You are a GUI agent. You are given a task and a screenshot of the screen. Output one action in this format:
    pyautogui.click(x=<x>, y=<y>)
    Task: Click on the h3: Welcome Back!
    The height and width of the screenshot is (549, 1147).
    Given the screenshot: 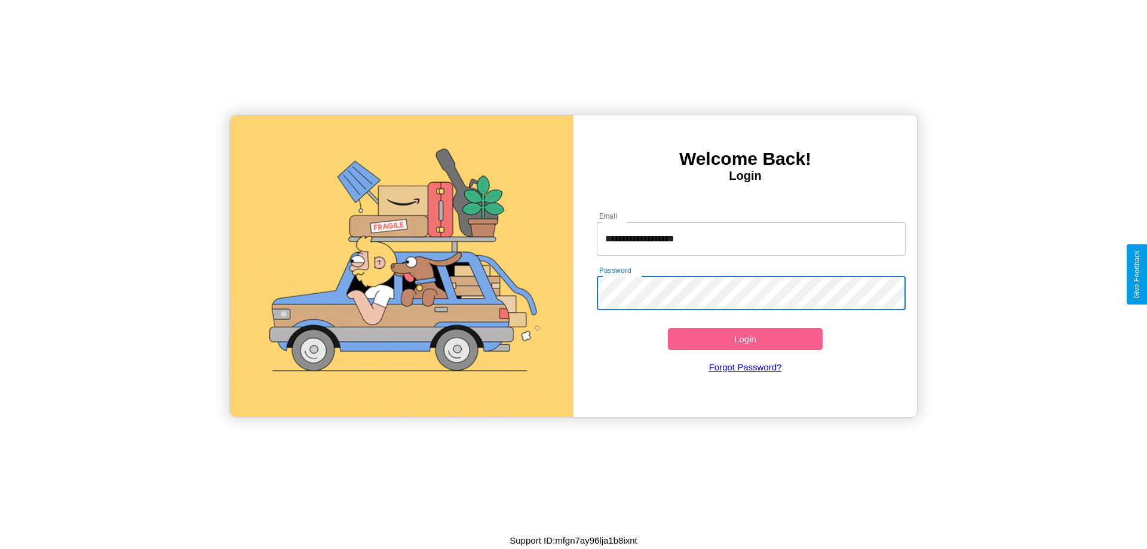 What is the action you would take?
    pyautogui.click(x=745, y=159)
    